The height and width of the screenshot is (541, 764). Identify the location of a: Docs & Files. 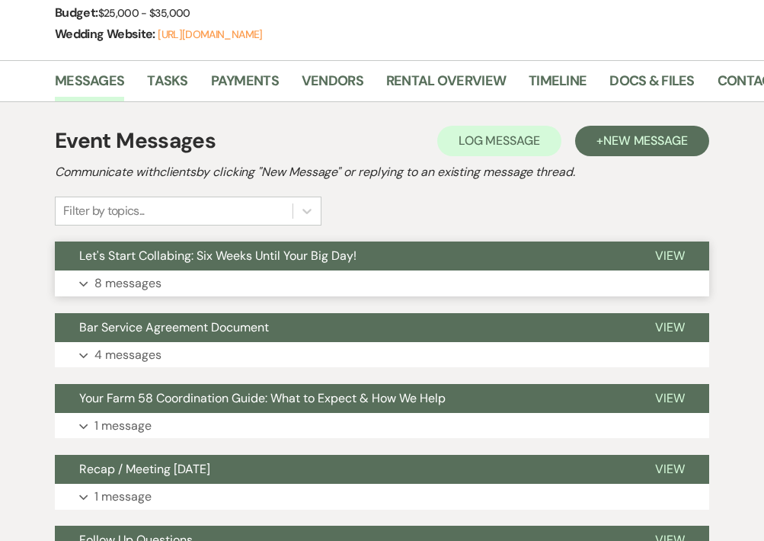
(652, 85).